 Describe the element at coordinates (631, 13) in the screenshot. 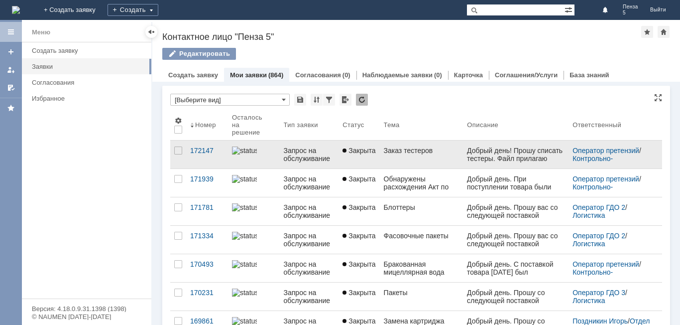

I see `span: 5` at that location.